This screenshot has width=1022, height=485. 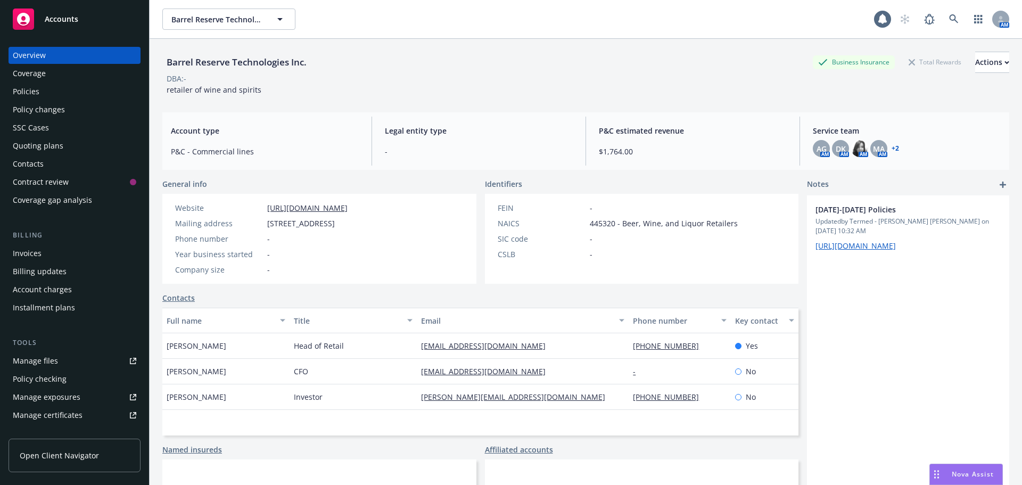 What do you see at coordinates (38, 146) in the screenshot?
I see `div: Quoting plans` at bounding box center [38, 146].